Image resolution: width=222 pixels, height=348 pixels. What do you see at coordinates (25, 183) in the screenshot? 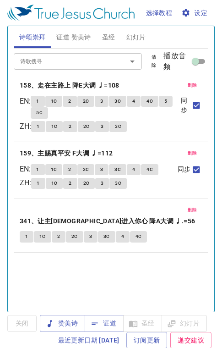
I see `p: ZH :` at bounding box center [25, 183].